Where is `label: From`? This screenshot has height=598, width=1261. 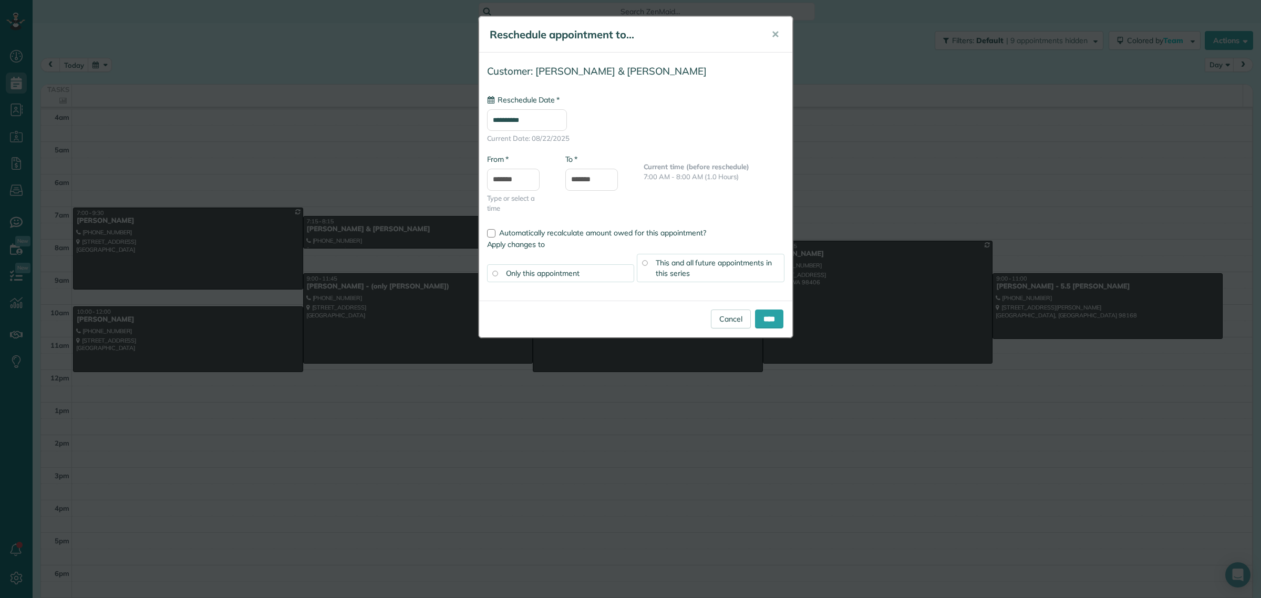 label: From is located at coordinates (498, 159).